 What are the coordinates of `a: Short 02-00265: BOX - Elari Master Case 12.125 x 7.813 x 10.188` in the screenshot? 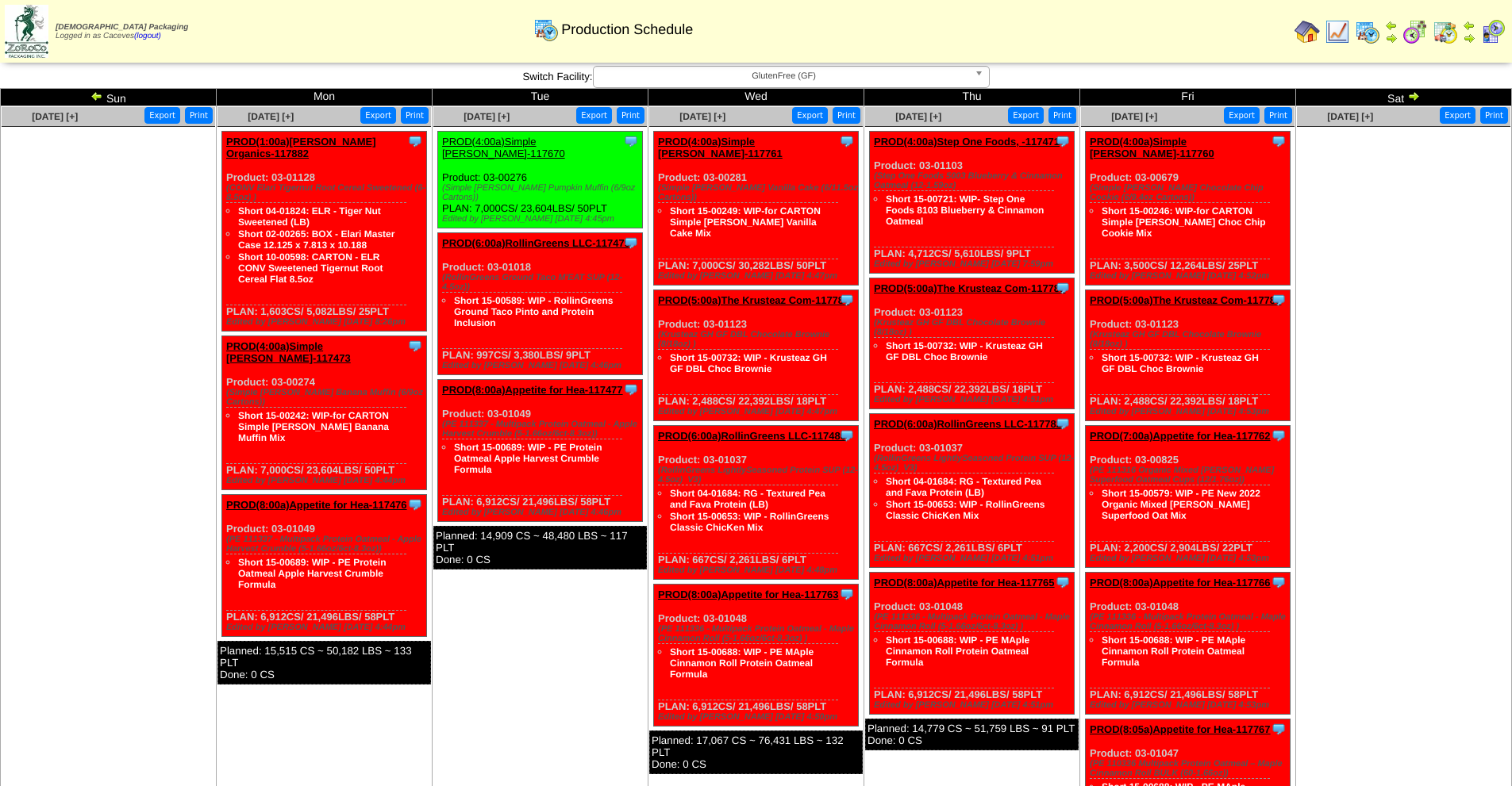 It's located at (316, 240).